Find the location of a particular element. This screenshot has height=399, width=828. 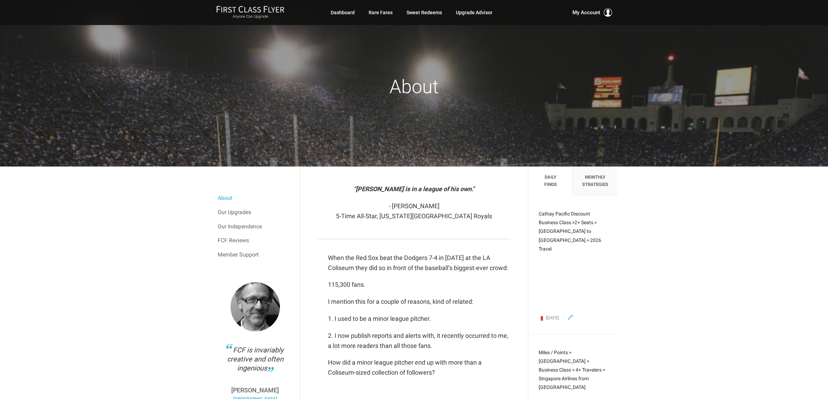

li: Monthly Strategies is located at coordinates (595, 181).